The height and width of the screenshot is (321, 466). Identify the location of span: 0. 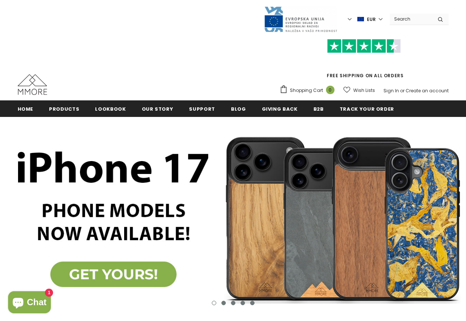
(330, 90).